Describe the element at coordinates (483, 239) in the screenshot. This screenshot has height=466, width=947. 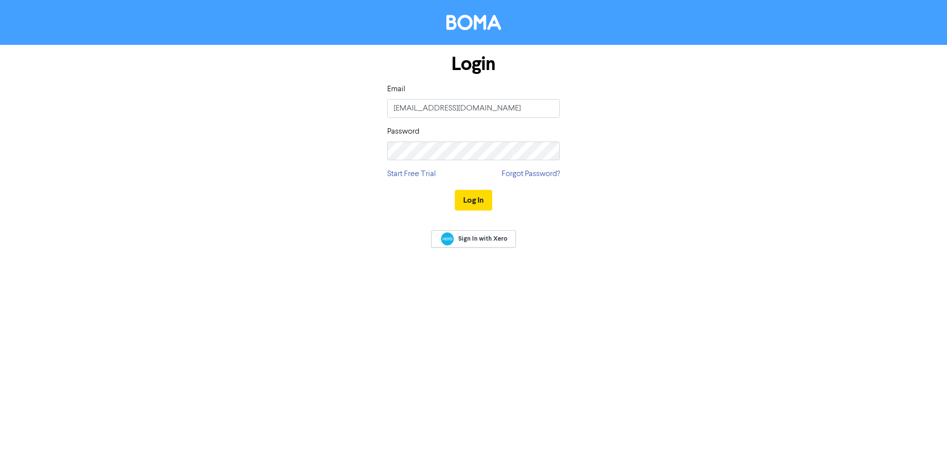
I see `span: Sign In with Xero` at that location.